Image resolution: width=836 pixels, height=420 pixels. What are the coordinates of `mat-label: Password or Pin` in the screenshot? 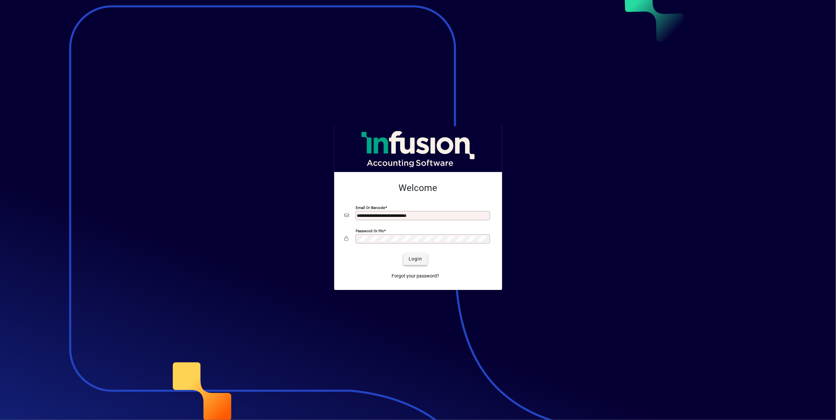 It's located at (370, 231).